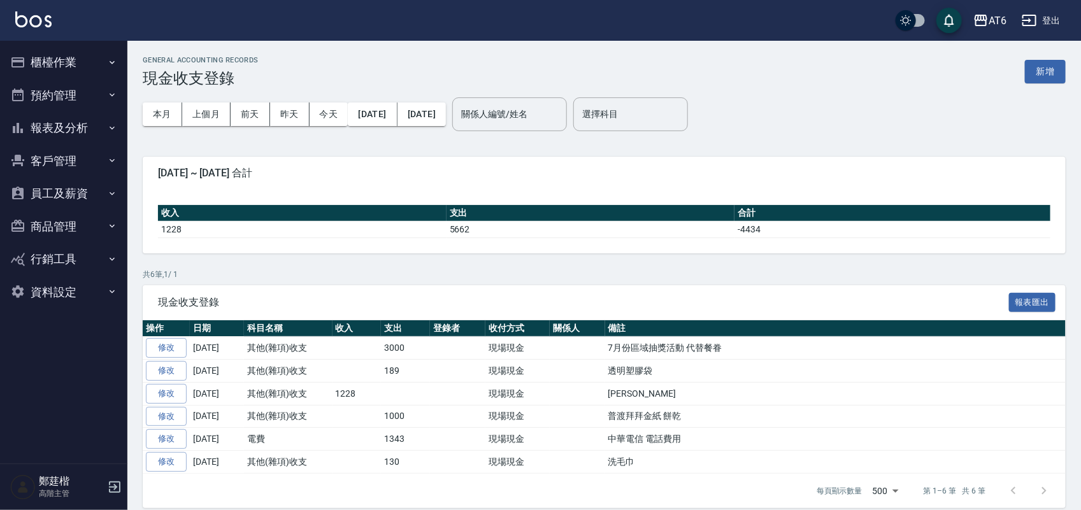  What do you see at coordinates (64, 62) in the screenshot?
I see `button: 櫃檯作業` at bounding box center [64, 62].